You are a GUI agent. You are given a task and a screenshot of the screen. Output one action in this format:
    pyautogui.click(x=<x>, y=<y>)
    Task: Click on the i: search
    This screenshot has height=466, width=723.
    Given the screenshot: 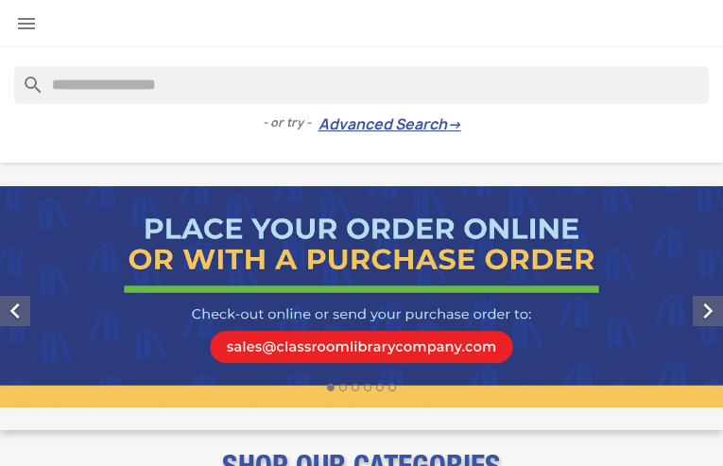 What is the action you would take?
    pyautogui.click(x=26, y=78)
    